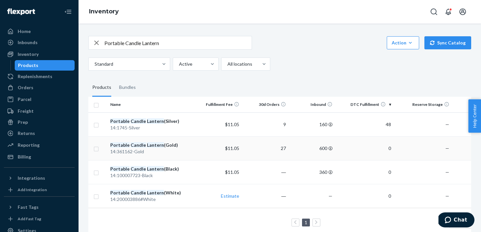 Image resolution: width=481 pixels, height=232 pixels. What do you see at coordinates (265, 105) in the screenshot?
I see `th: 30d Orders` at bounding box center [265, 105].